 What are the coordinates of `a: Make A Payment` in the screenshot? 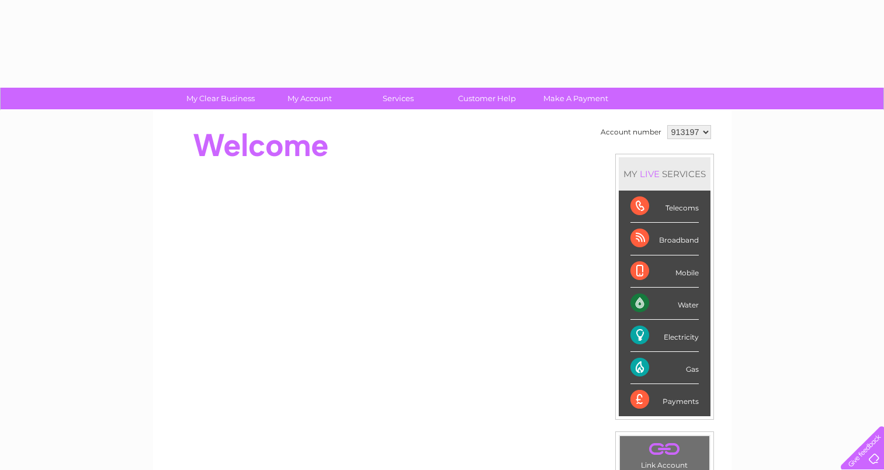 It's located at (575, 98).